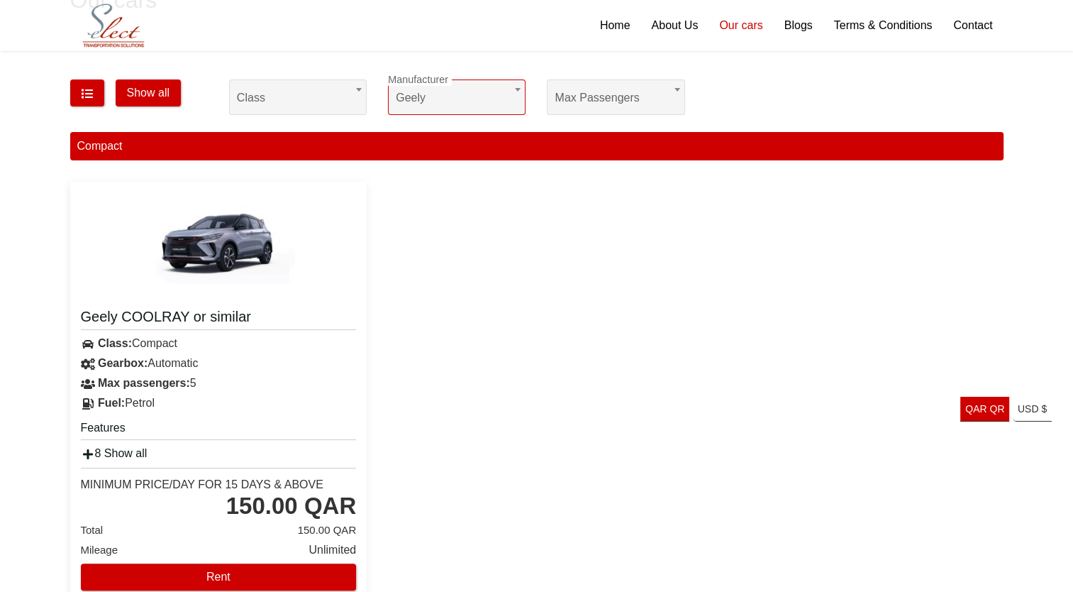  Describe the element at coordinates (218, 363) in the screenshot. I see `div: Automatic` at that location.